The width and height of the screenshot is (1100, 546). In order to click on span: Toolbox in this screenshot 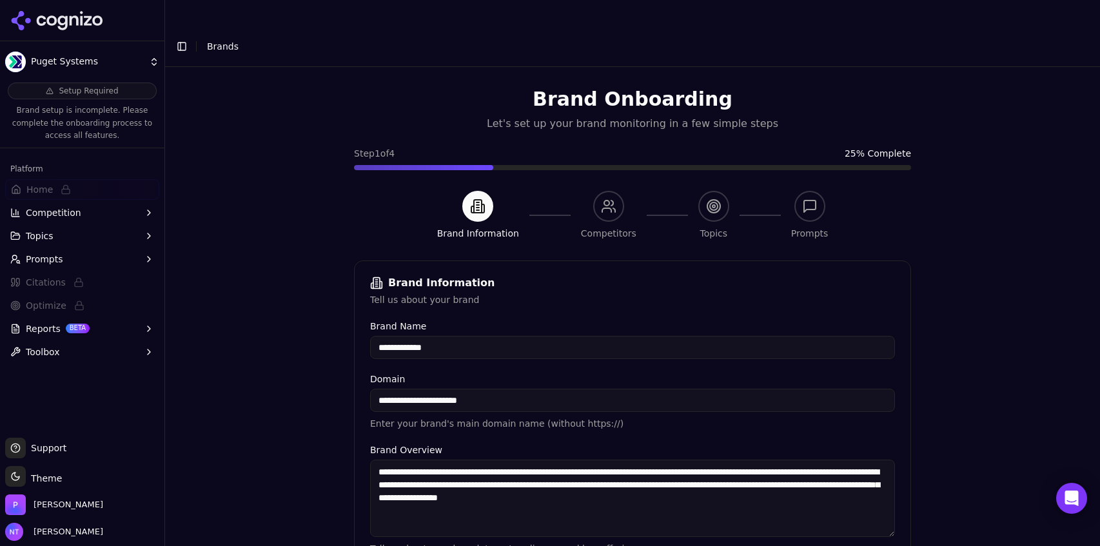, I will do `click(43, 352)`.